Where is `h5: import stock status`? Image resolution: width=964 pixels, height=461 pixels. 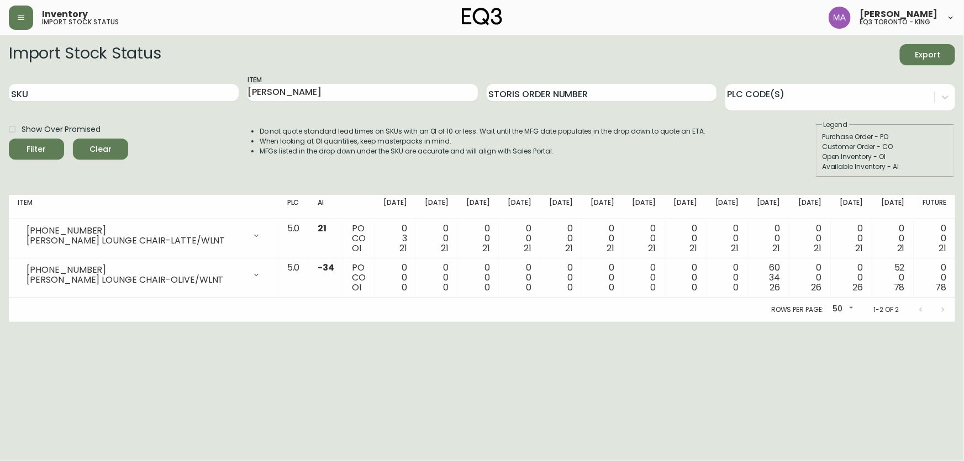
h5: import stock status is located at coordinates (80, 22).